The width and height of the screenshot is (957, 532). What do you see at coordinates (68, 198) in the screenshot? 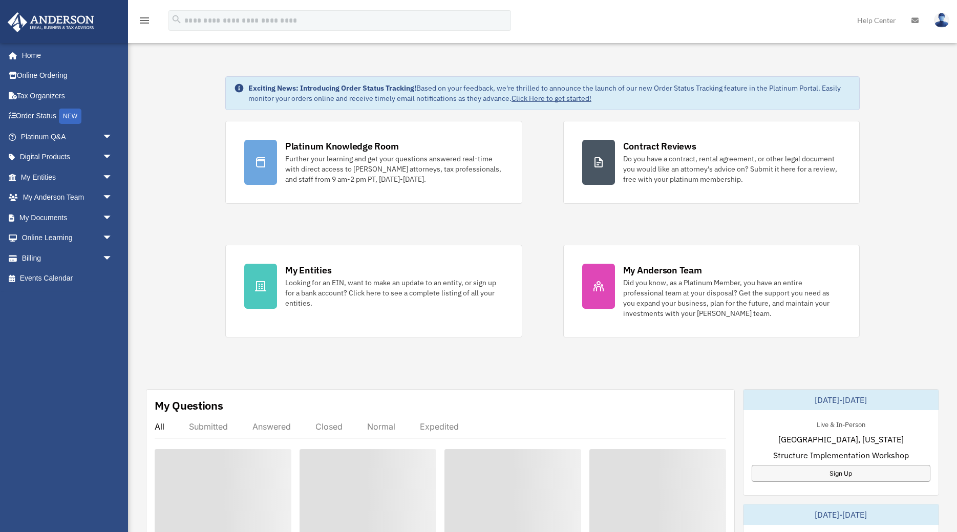
I see `a: My Anderson Teamarrow_drop_down` at bounding box center [68, 198].